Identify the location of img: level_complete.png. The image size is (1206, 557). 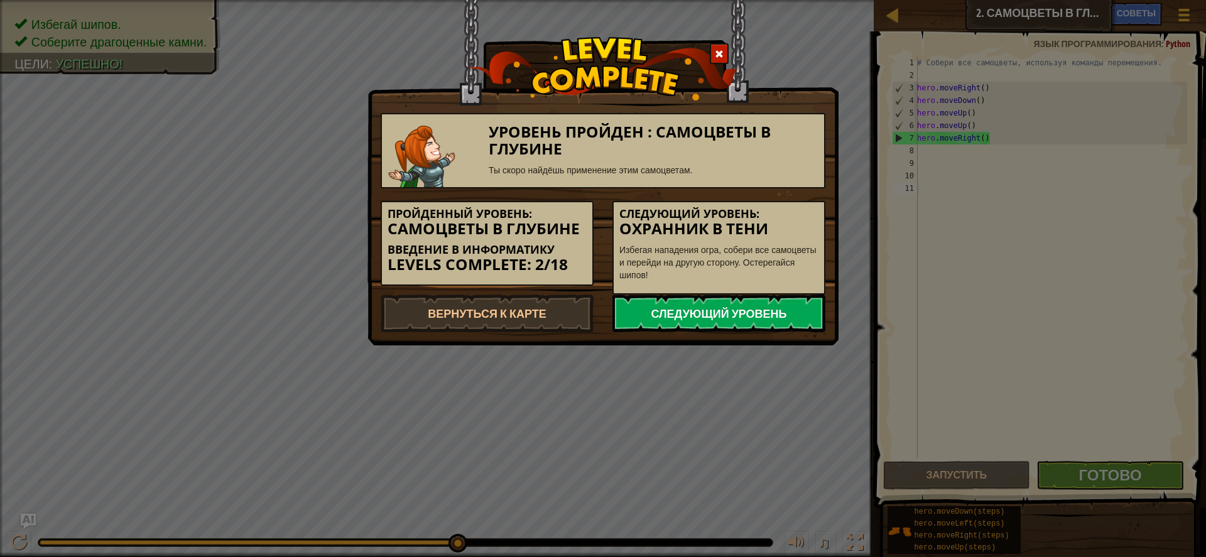
(603, 68).